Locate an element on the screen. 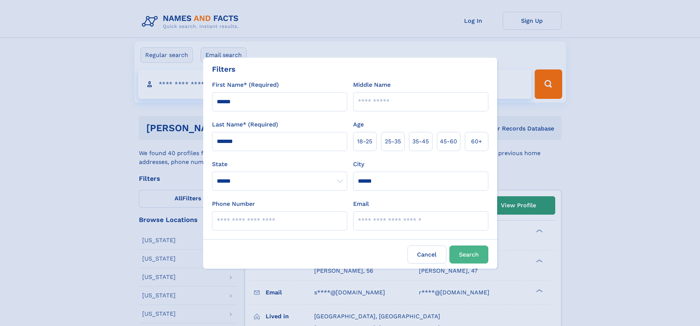 Image resolution: width=700 pixels, height=326 pixels. span: 45‑60 is located at coordinates (448, 142).